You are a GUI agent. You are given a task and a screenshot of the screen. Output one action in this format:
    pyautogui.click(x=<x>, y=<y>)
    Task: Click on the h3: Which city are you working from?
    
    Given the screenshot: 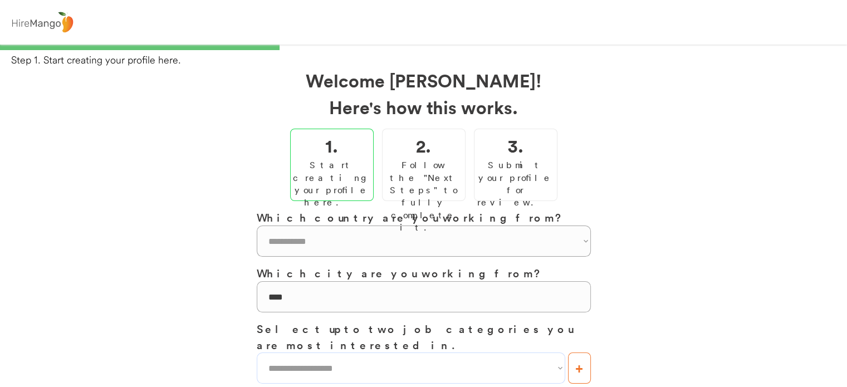 What is the action you would take?
    pyautogui.click(x=424, y=273)
    